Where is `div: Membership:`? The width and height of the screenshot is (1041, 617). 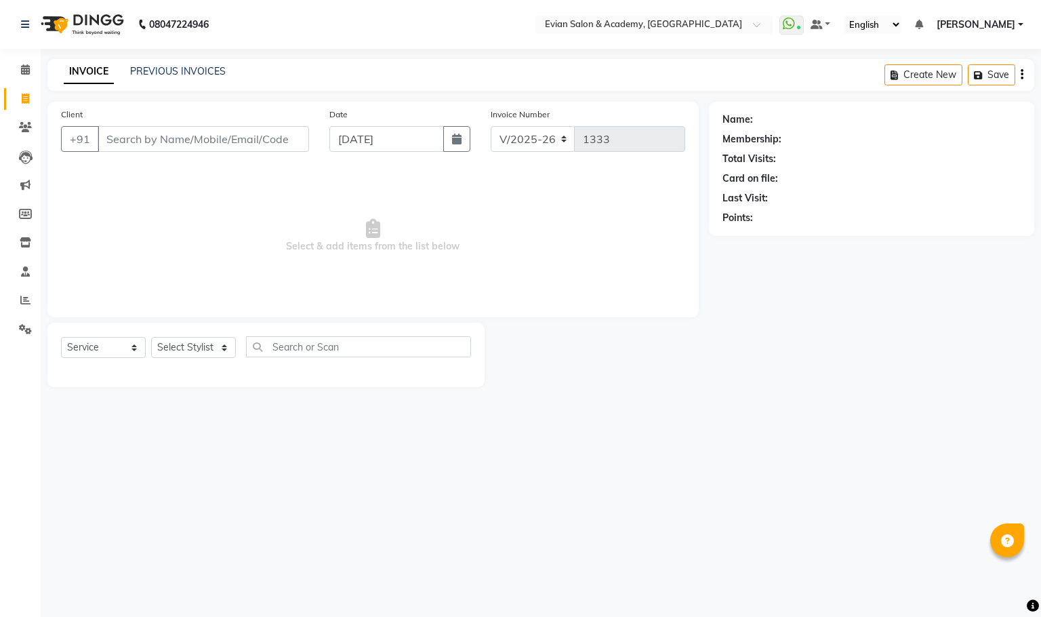 div: Membership: is located at coordinates (752, 139).